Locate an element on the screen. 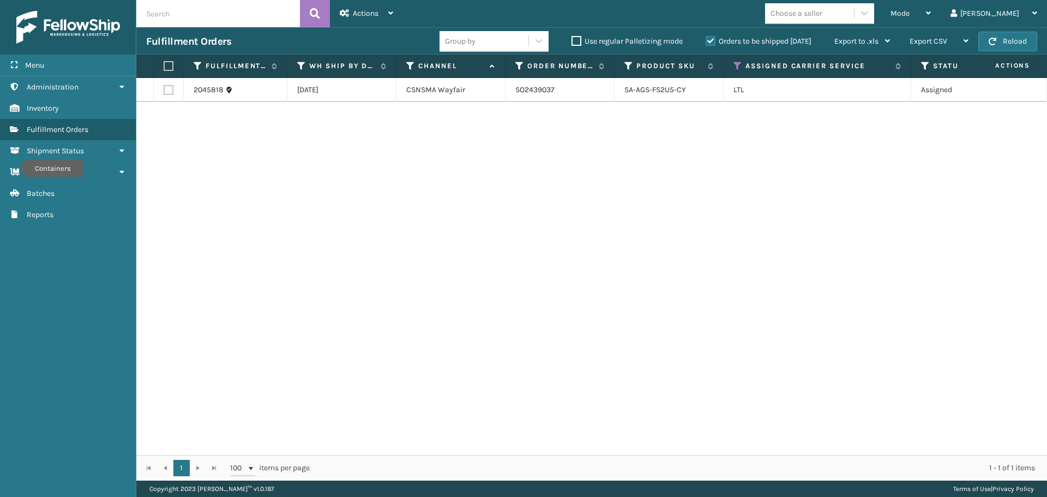 This screenshot has width=1047, height=497. h3: Fulfillment Orders is located at coordinates (189, 41).